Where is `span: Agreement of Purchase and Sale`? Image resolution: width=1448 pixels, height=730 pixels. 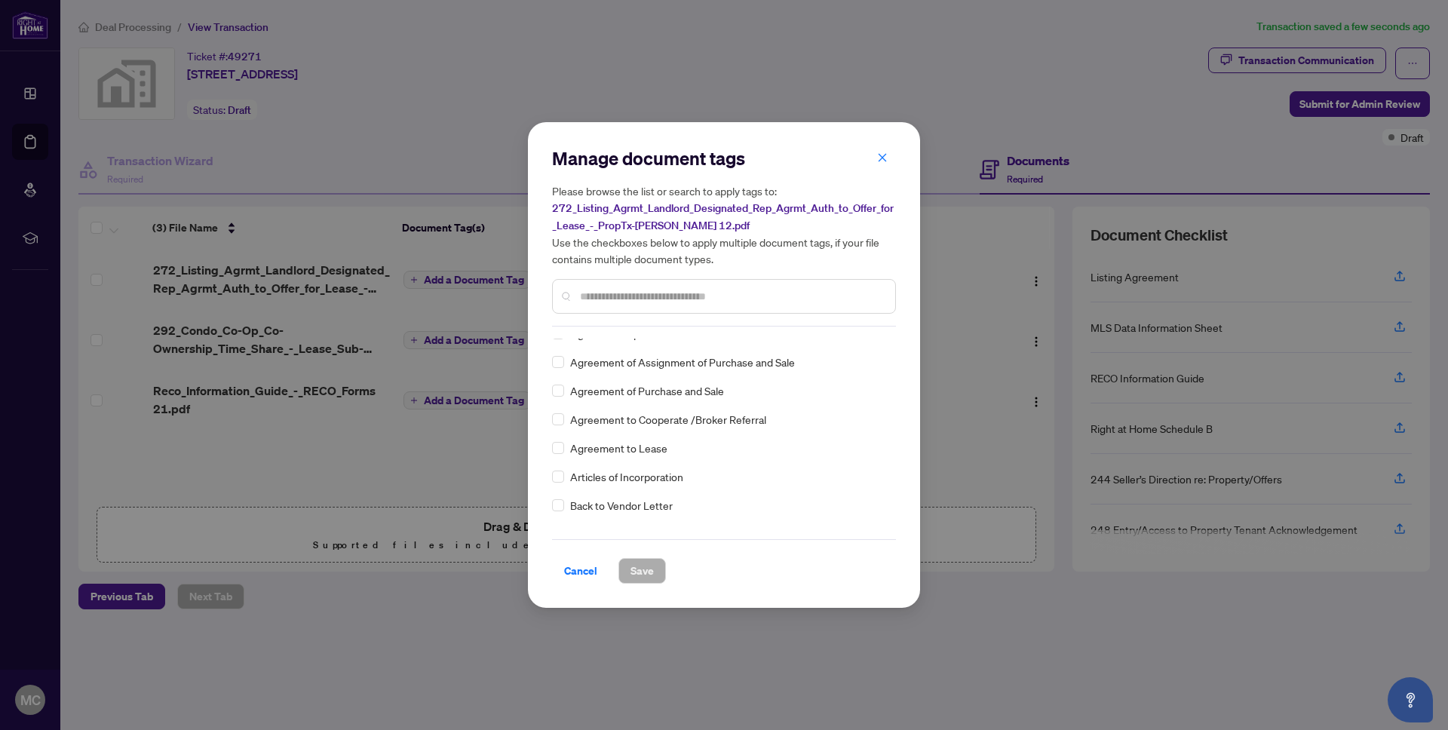
span: Agreement of Purchase and Sale is located at coordinates (647, 391).